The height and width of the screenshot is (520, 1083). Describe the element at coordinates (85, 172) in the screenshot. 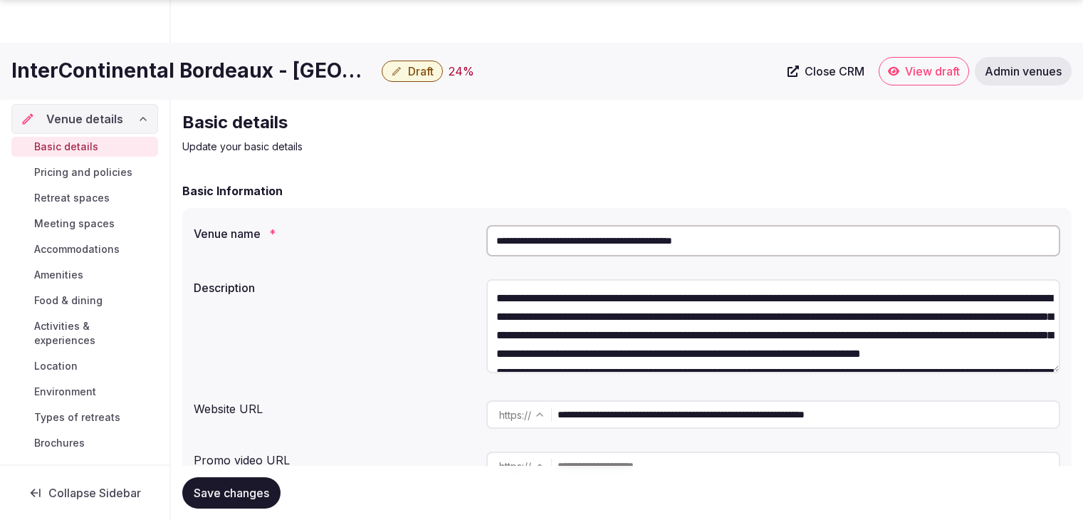

I see `a: Pricing and policies` at that location.